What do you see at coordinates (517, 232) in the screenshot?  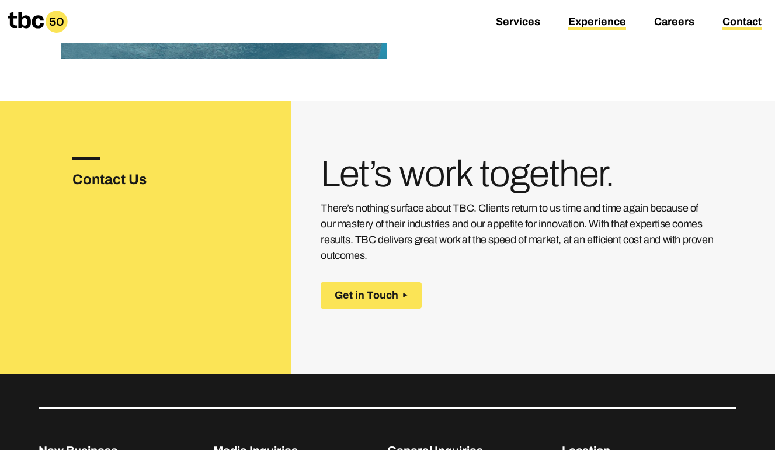 I see `p: There’s nothing surface about TBC. Clients return to us time and time again because of our master...` at bounding box center [517, 232].